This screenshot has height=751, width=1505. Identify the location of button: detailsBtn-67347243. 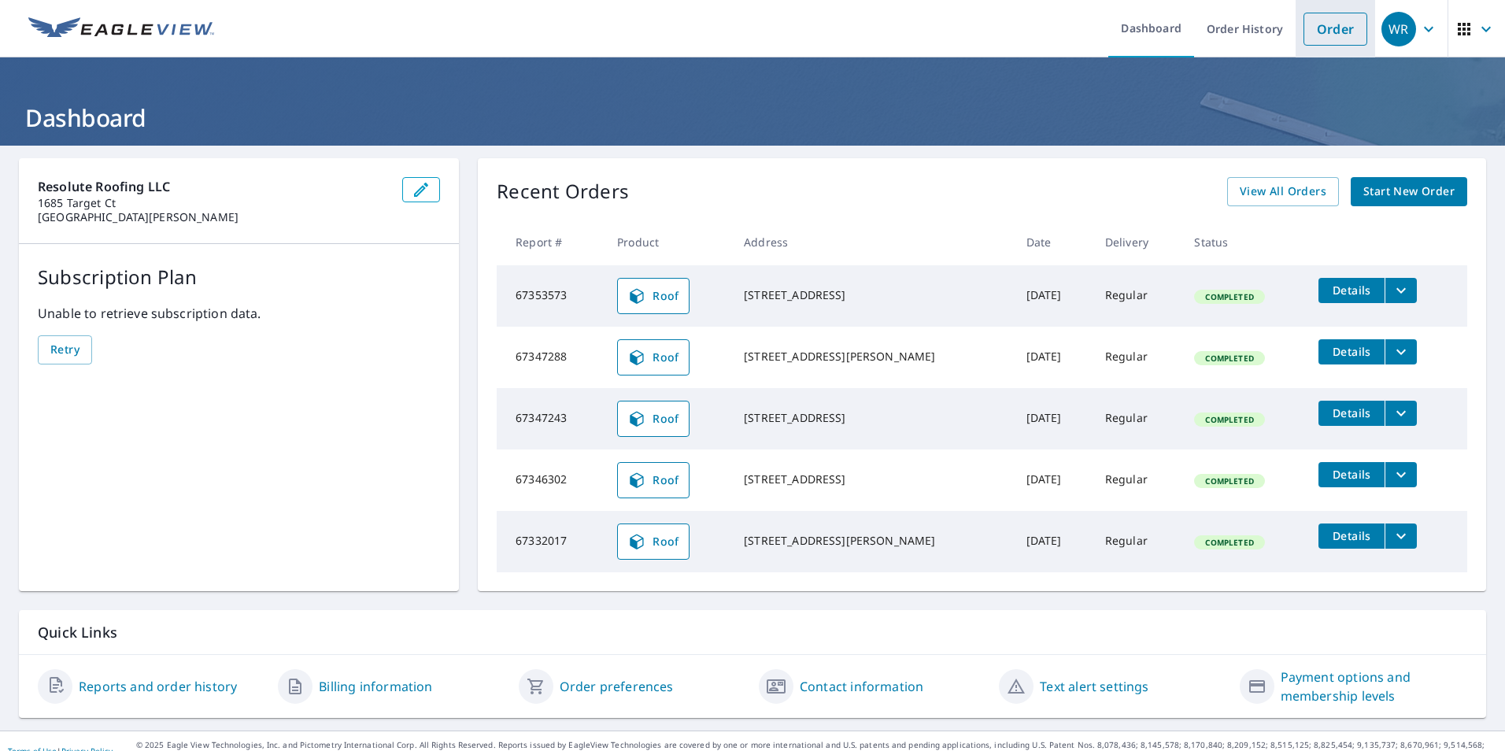
(1351, 413).